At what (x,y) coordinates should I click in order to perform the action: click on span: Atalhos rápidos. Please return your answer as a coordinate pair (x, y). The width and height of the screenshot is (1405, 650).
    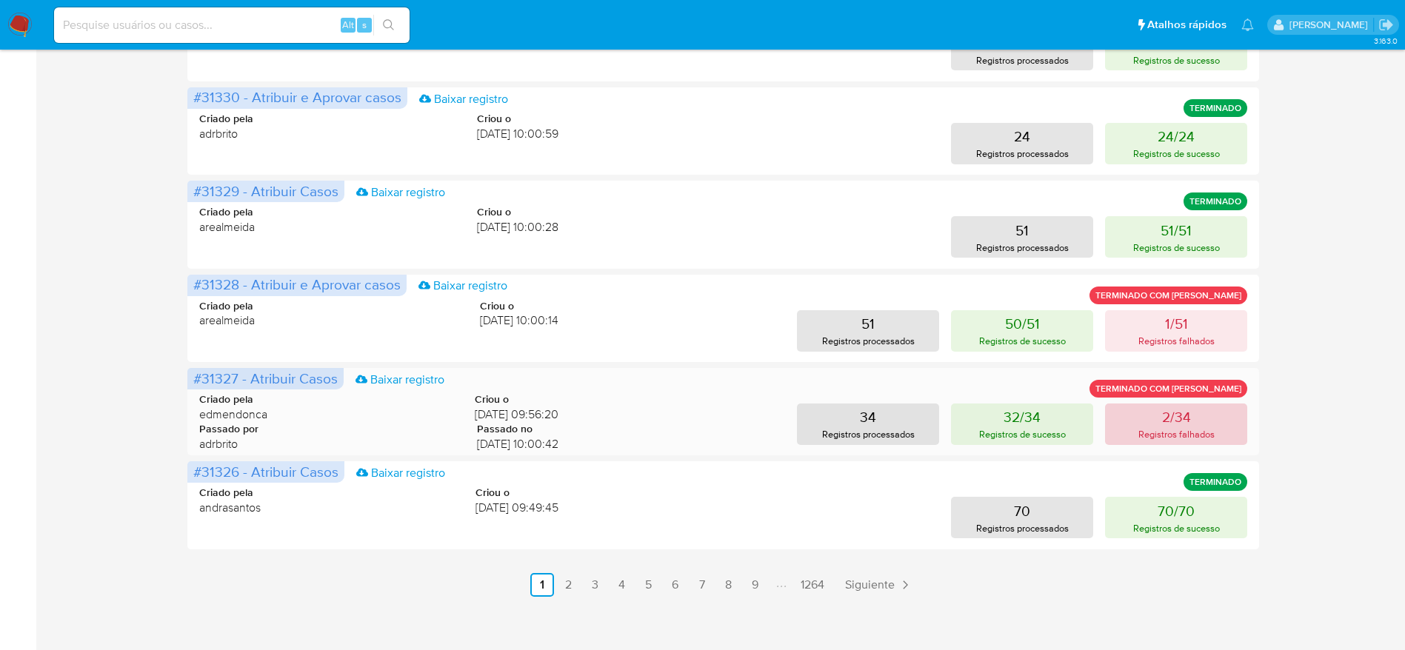
    Looking at the image, I should click on (1186, 24).